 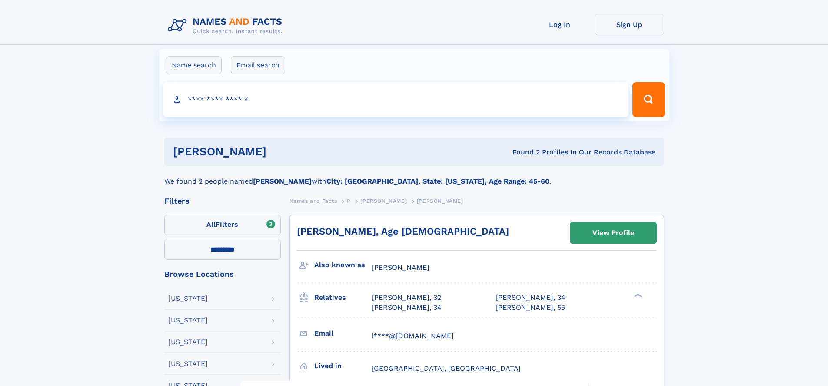 I want to click on h3: Email, so click(x=343, y=333).